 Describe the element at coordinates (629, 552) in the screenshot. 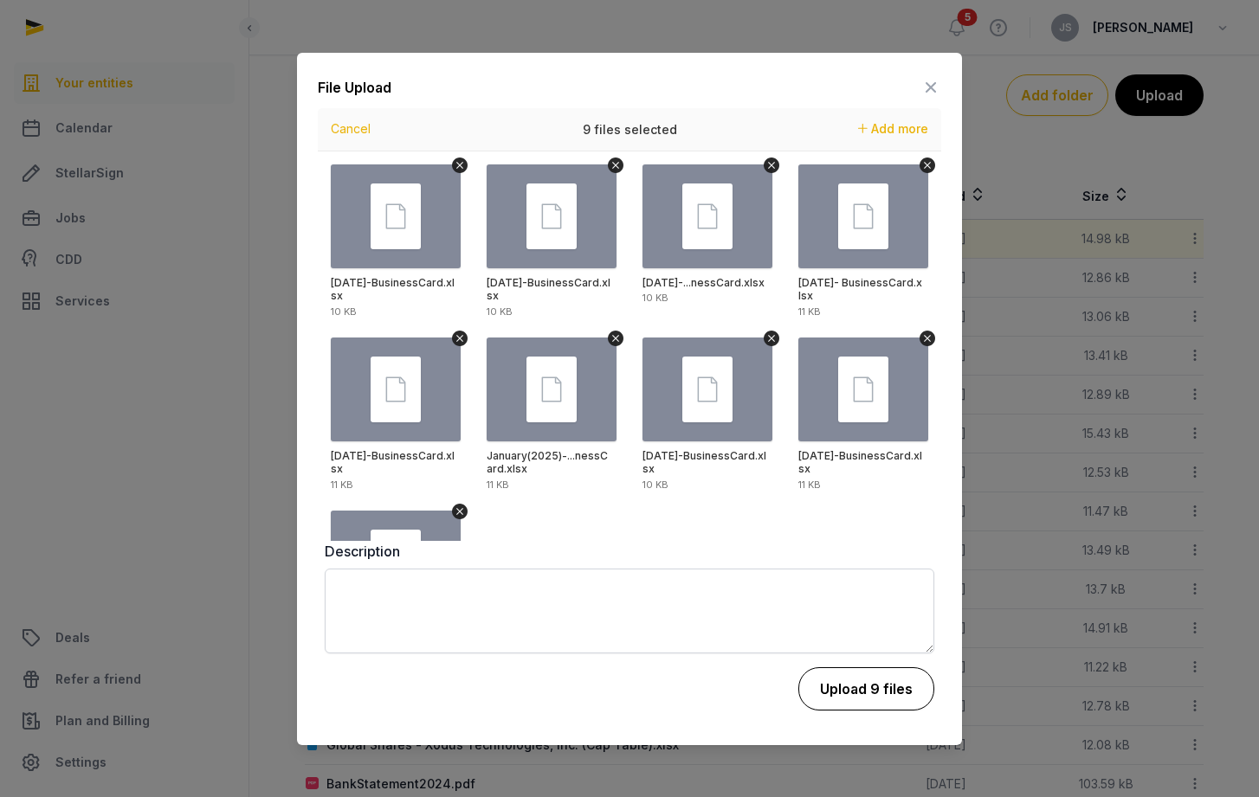

I see `label: Description` at that location.